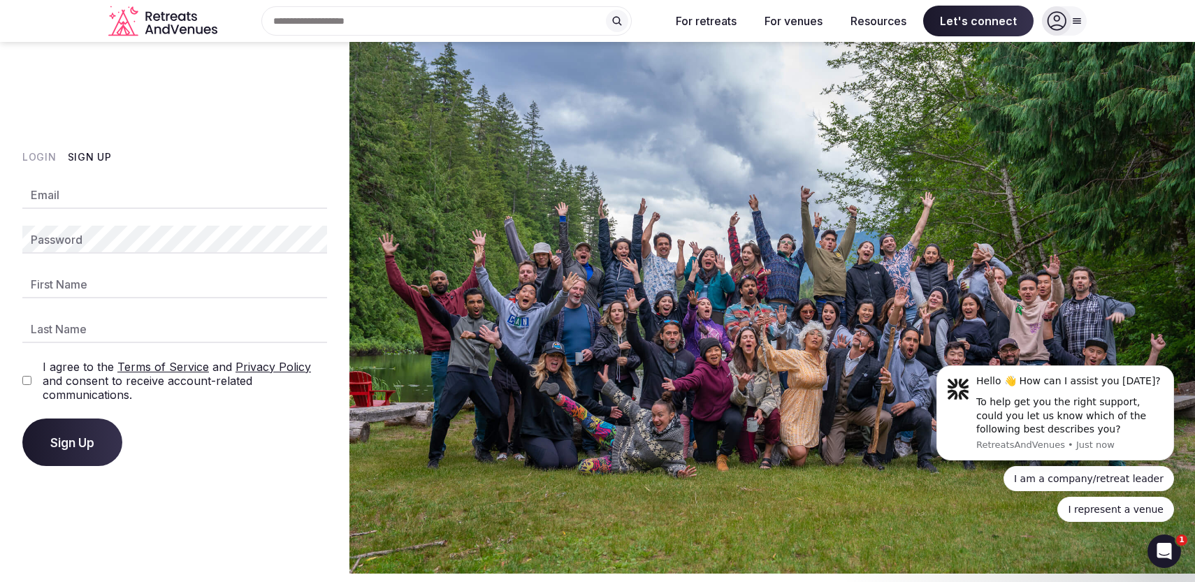 The image size is (1195, 582). Describe the element at coordinates (164, 21) in the screenshot. I see `svg: Retreats and Venues company logo` at that location.